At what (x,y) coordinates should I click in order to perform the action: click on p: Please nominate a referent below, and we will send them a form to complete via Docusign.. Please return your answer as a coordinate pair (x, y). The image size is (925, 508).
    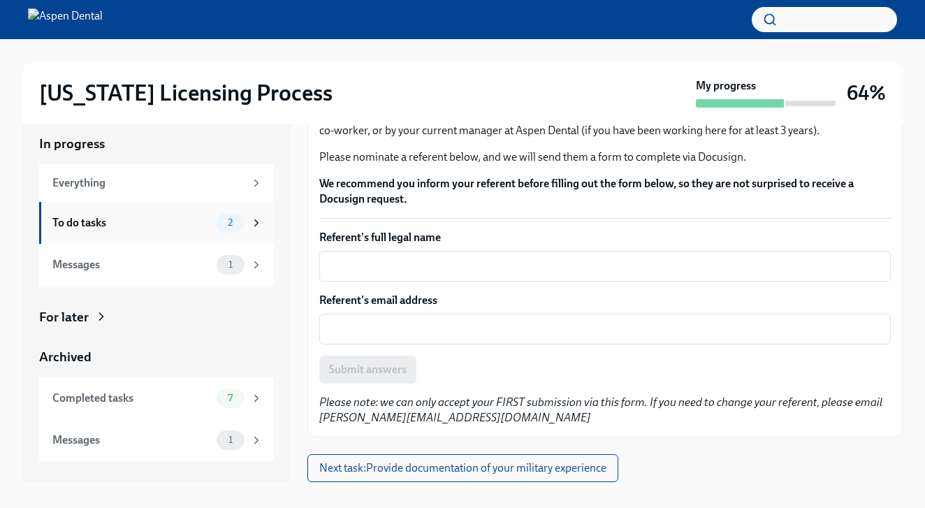
    Looking at the image, I should click on (605, 157).